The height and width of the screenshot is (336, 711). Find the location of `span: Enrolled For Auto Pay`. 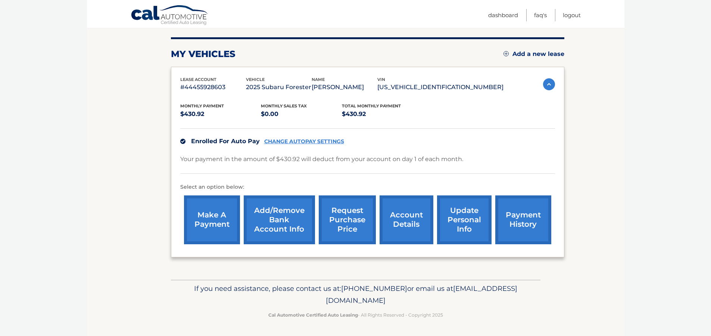

span: Enrolled For Auto Pay is located at coordinates (225, 141).